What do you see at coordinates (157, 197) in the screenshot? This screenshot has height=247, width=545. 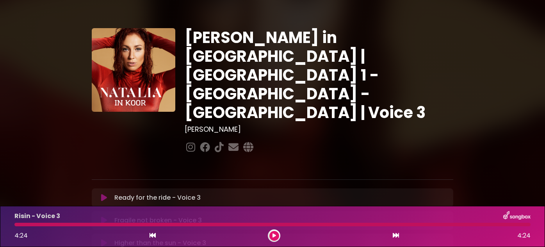 I see `p: Ready for the ride - Voice 3` at bounding box center [157, 197].